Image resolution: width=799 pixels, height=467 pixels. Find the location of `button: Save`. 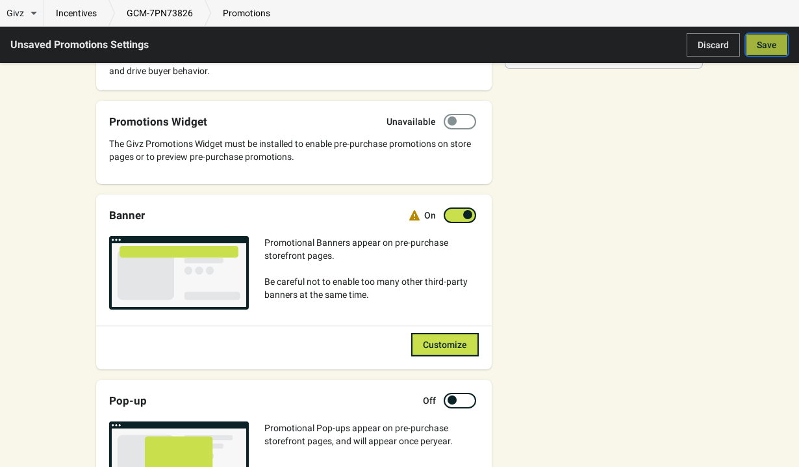

button: Save is located at coordinates (767, 45).